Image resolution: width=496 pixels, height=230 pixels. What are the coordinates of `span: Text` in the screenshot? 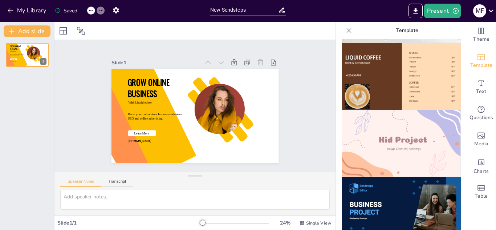 It's located at (481, 91).